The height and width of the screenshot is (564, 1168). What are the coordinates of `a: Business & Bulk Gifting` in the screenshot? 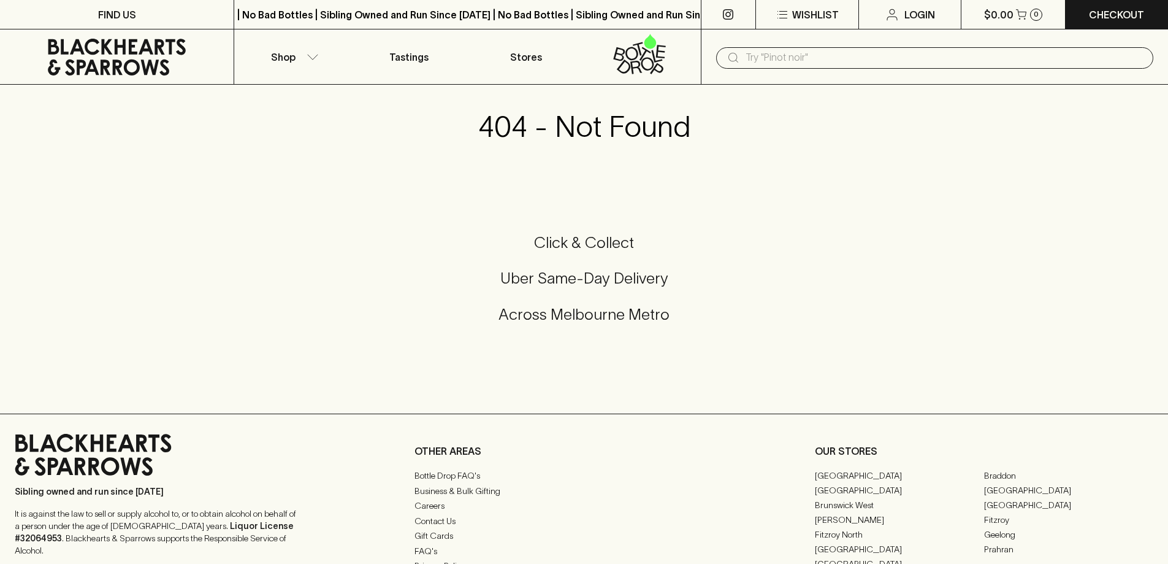 It's located at (584, 491).